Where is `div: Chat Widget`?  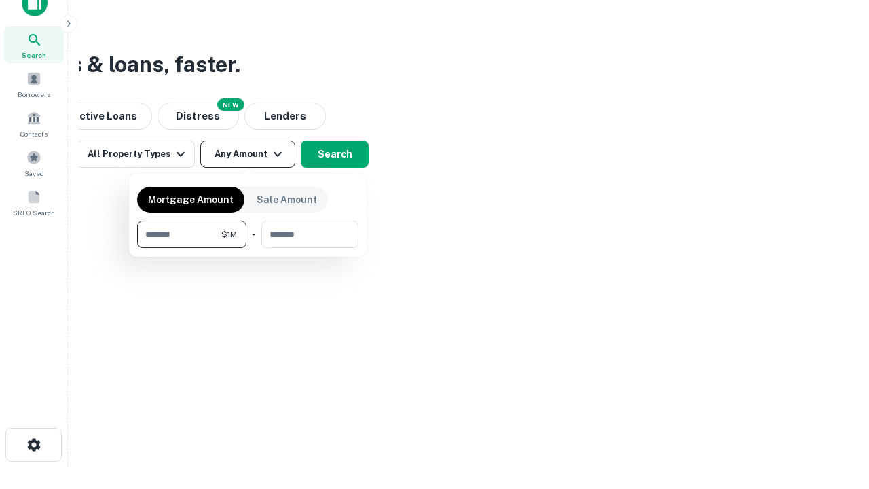
div: Chat Widget is located at coordinates (835, 413).